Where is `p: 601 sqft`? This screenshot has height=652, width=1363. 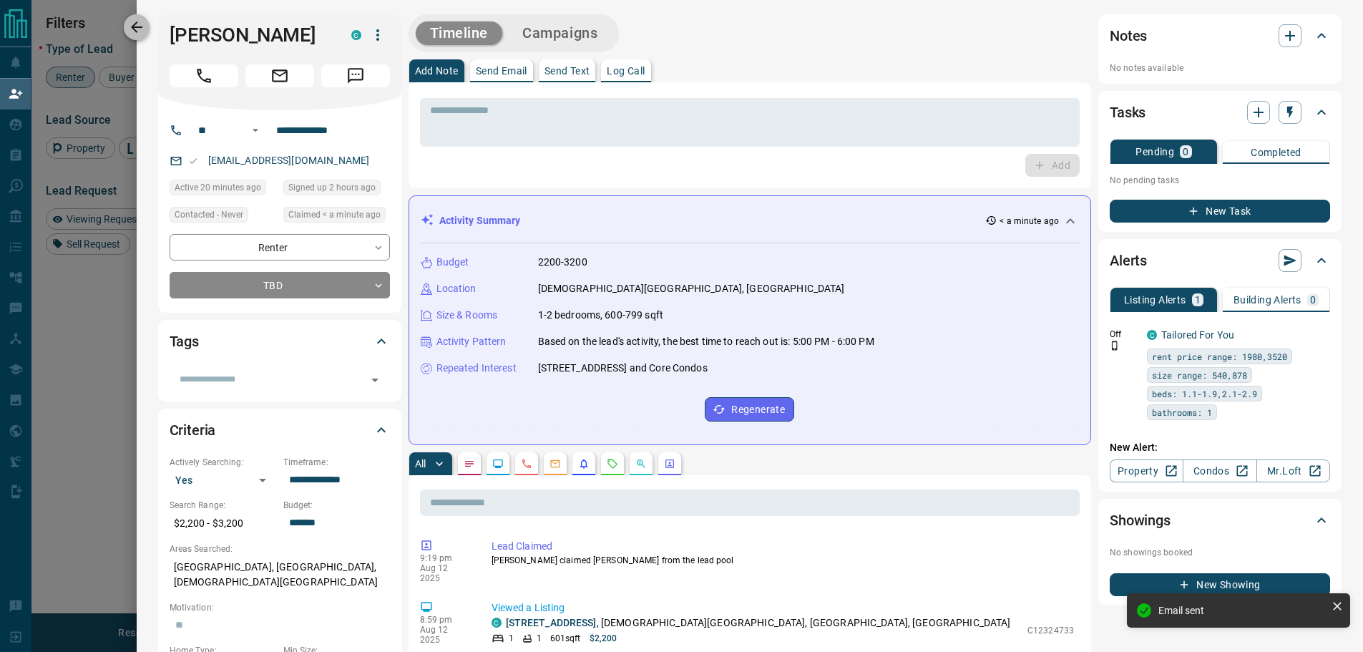
p: 601 sqft is located at coordinates (565, 638).